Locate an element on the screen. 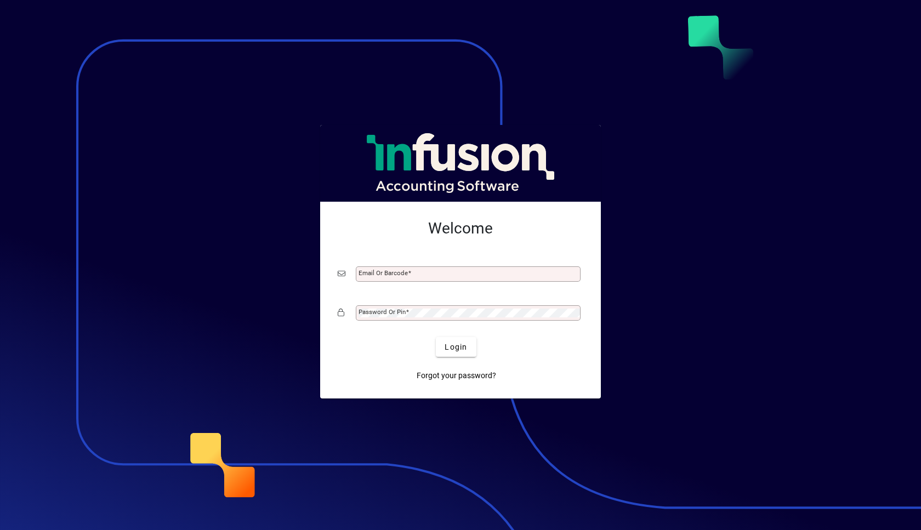 Image resolution: width=921 pixels, height=530 pixels. a: Forgot your password? is located at coordinates (456, 376).